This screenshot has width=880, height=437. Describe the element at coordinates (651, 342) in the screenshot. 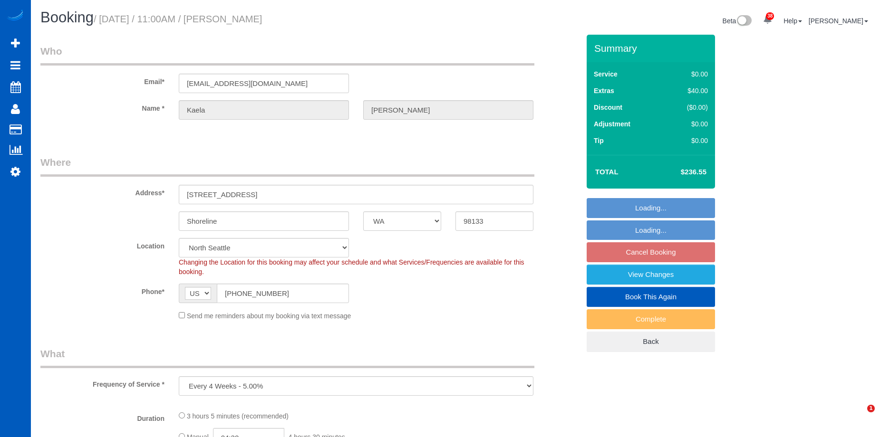

I see `a: Back` at that location.